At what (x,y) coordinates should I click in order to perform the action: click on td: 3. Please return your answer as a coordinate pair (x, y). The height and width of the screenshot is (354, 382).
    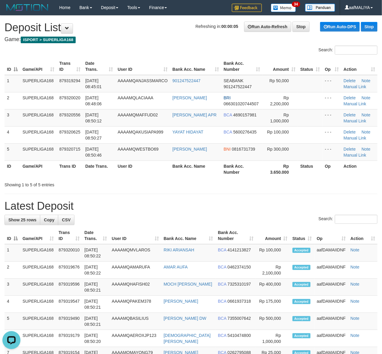
    Looking at the image, I should click on (12, 118).